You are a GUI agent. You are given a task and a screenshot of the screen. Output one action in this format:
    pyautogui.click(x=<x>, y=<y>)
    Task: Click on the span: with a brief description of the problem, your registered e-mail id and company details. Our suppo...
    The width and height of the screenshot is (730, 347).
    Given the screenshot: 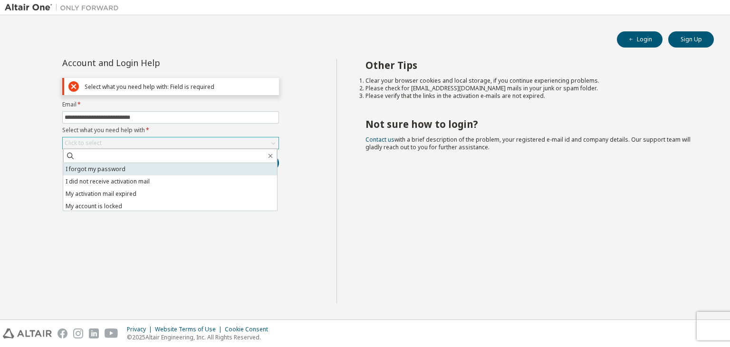 What is the action you would take?
    pyautogui.click(x=528, y=143)
    